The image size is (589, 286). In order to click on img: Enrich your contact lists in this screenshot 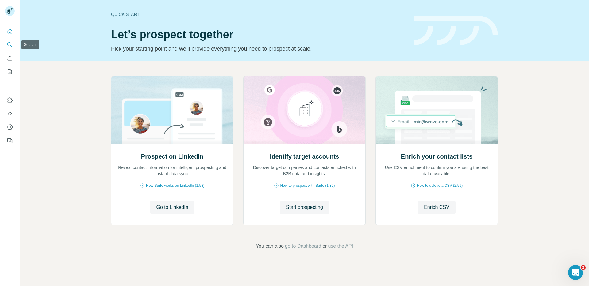, I will do `click(436, 110)`.